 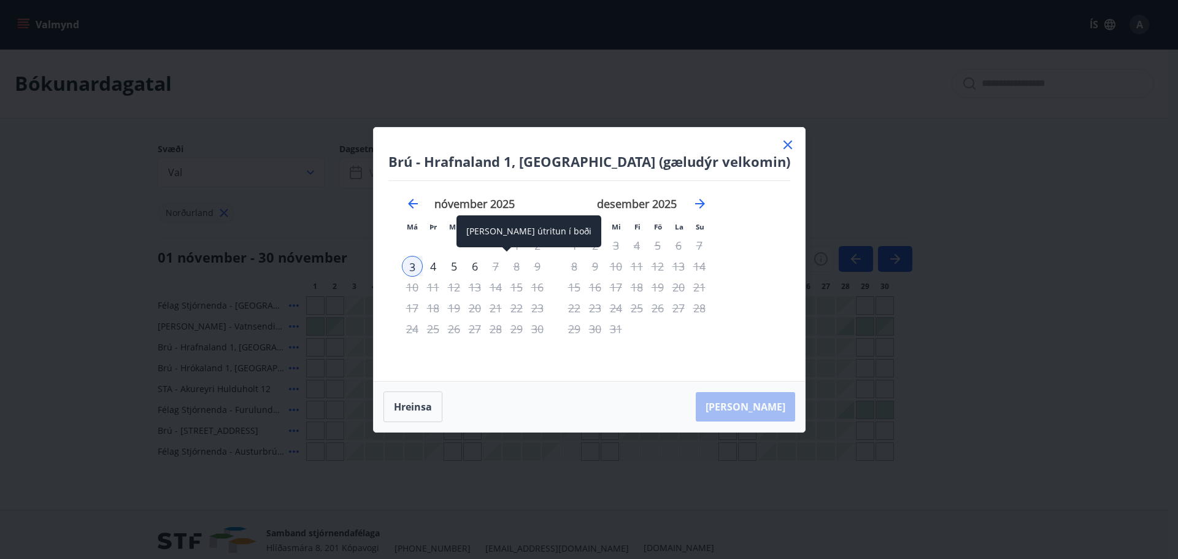 I want to click on td: Not available. miðvikudagur, 12. nóvember 2025, so click(x=454, y=287).